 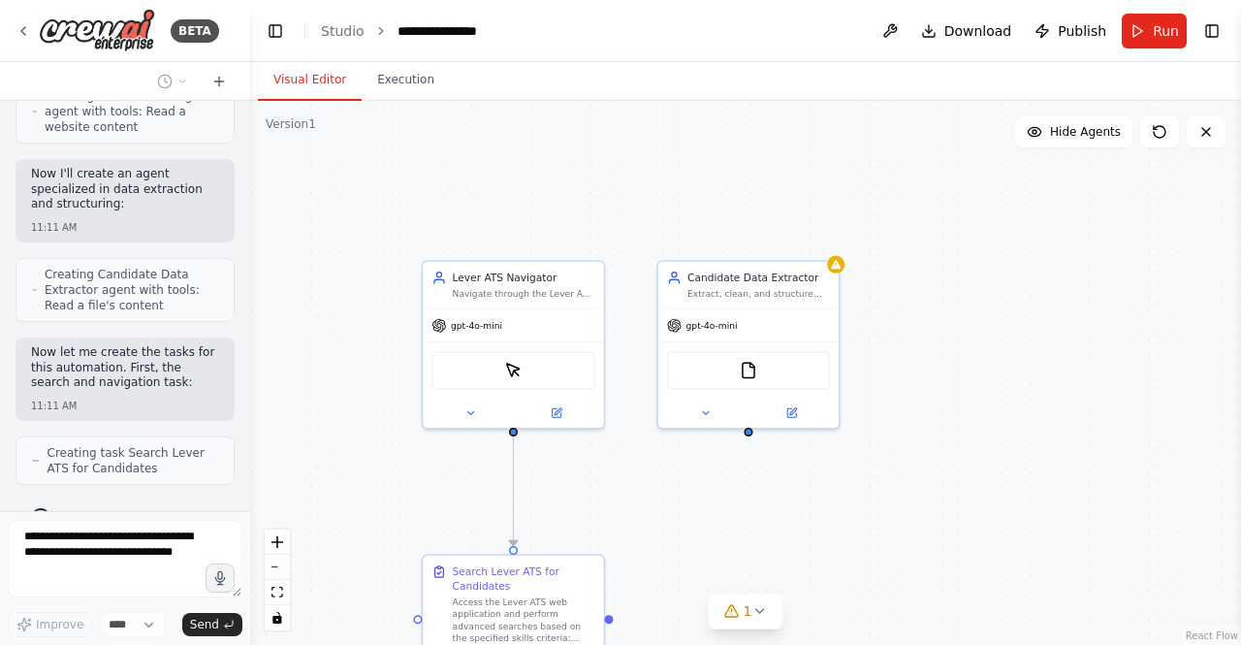 I want to click on button: Send, so click(x=212, y=625).